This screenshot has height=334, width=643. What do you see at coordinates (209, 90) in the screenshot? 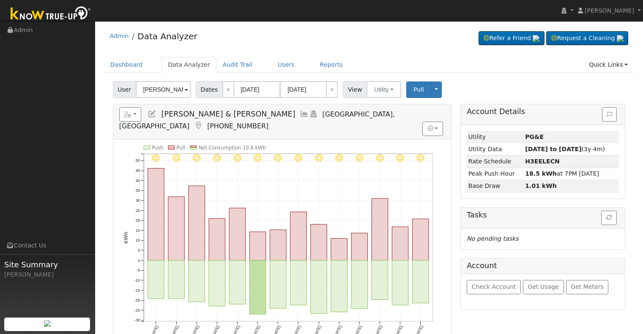
I see `span: Dates` at bounding box center [209, 90].